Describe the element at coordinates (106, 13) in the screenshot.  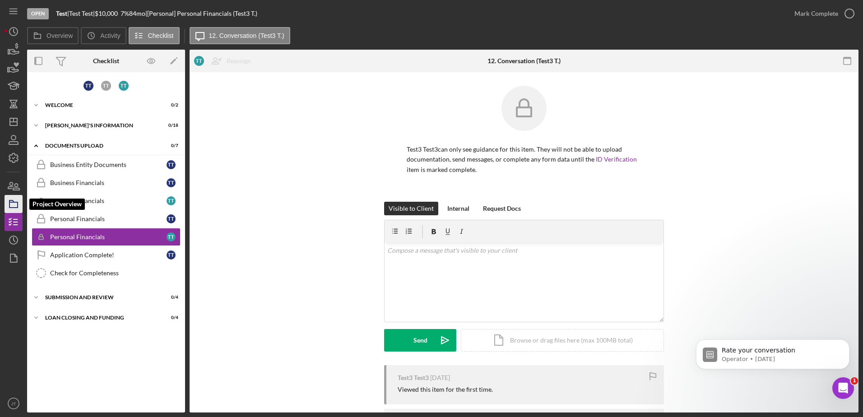
I see `span: $10,000` at that location.